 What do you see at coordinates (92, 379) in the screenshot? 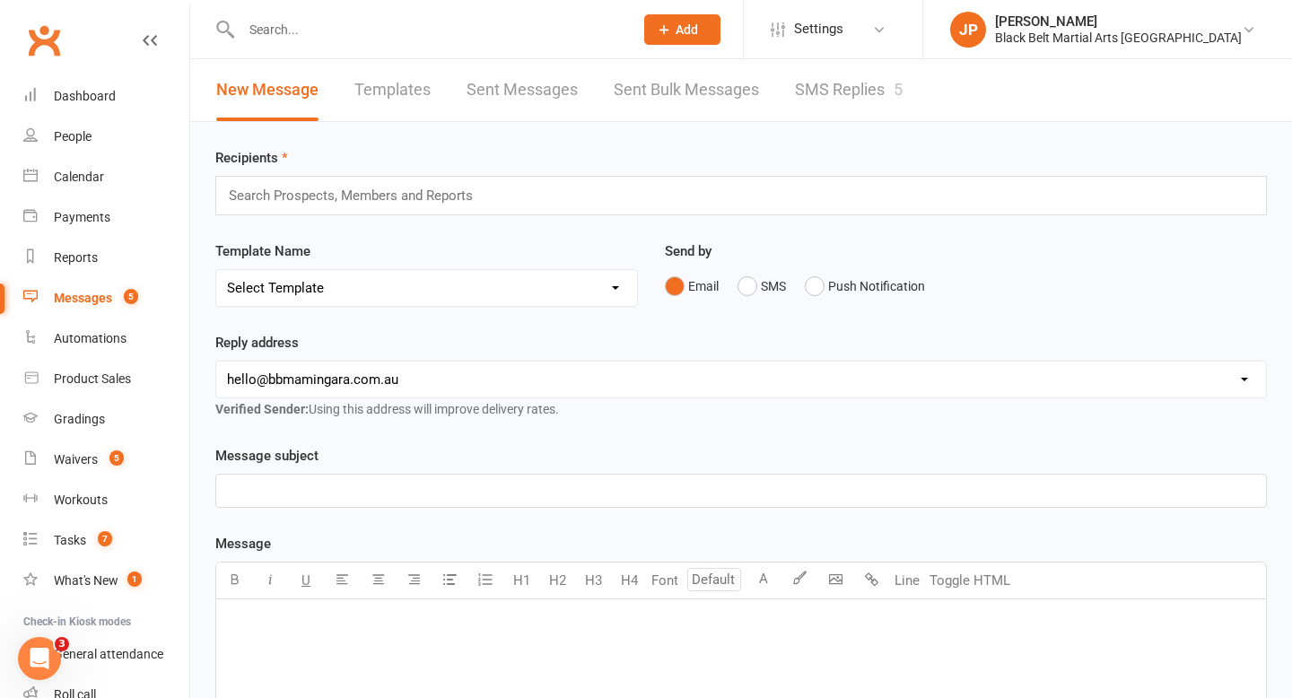
I see `div: Product Sales` at bounding box center [92, 379].